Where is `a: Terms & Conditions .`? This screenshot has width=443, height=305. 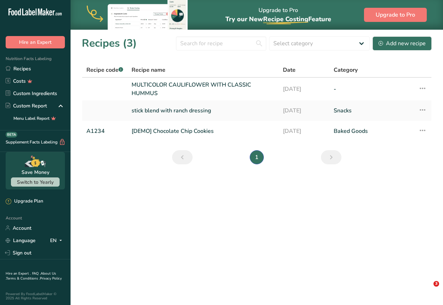
a: Terms & Conditions . is located at coordinates (23, 278).